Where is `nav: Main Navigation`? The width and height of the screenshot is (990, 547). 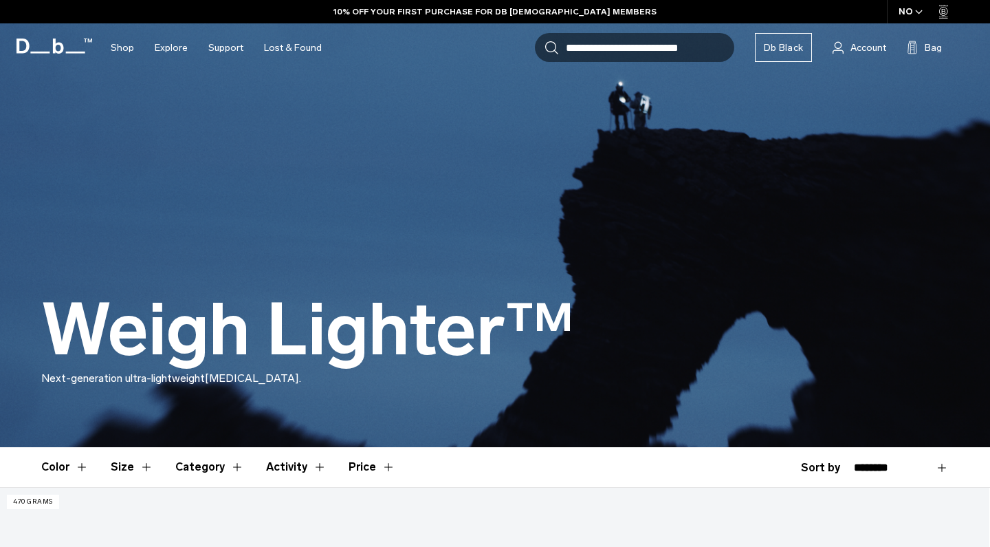
nav: Main Navigation is located at coordinates (216, 47).